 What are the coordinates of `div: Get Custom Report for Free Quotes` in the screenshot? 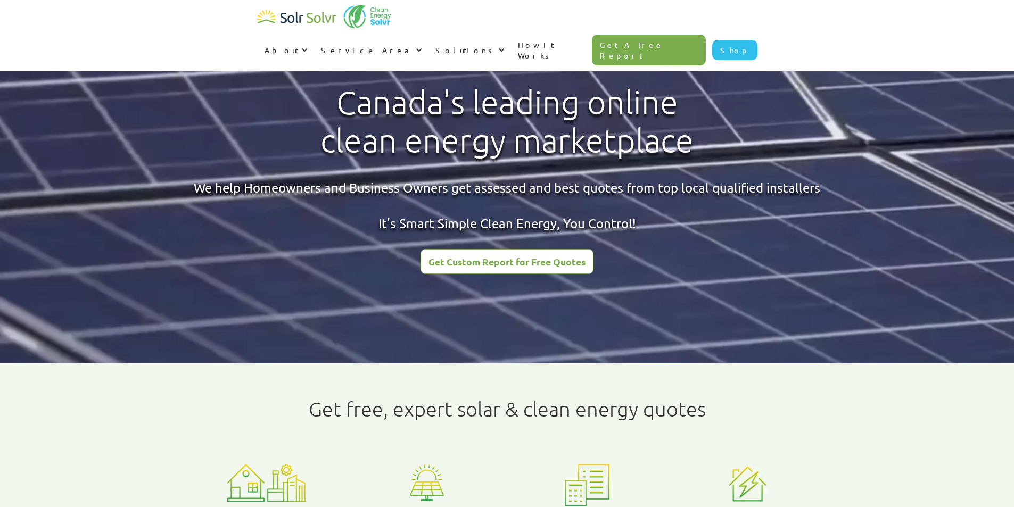 It's located at (507, 262).